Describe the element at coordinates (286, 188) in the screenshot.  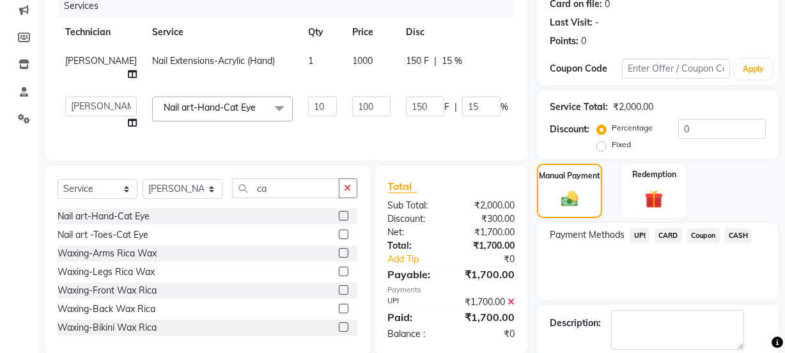
I see `input: Search or Scan` at that location.